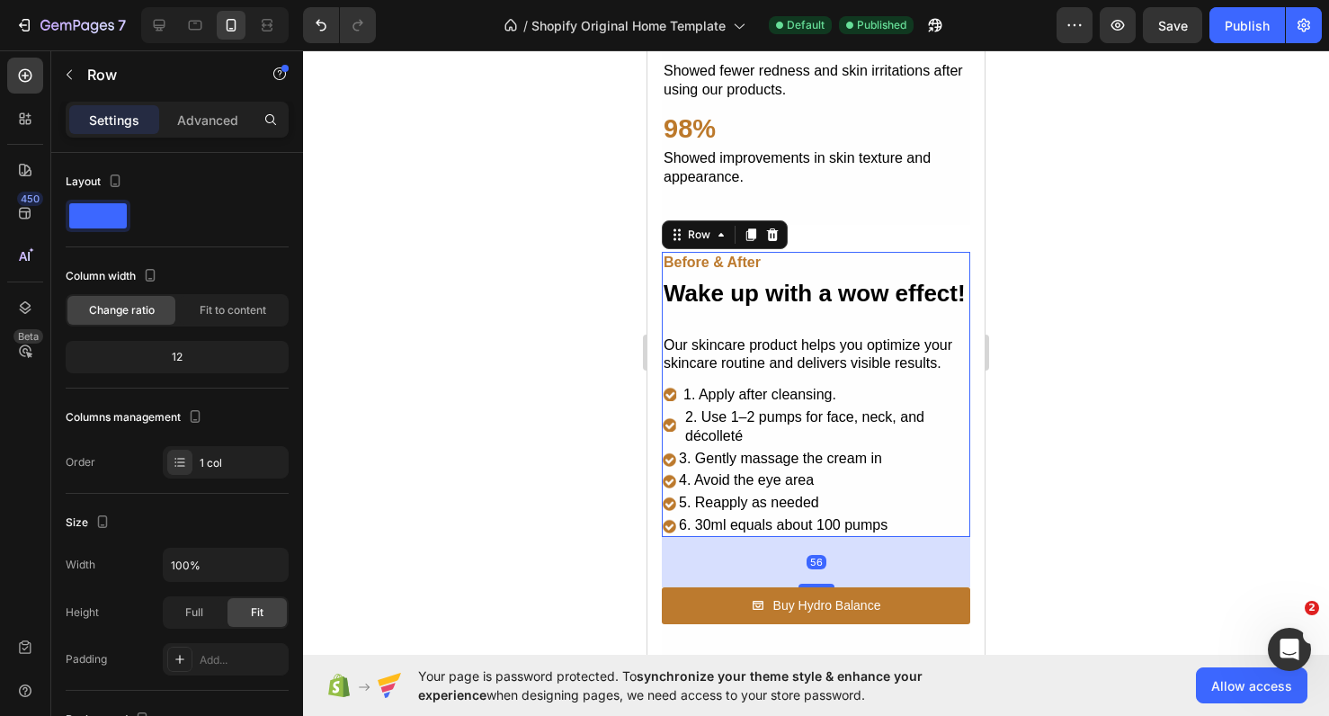 The image size is (1329, 716). I want to click on button: Allow access, so click(1252, 685).